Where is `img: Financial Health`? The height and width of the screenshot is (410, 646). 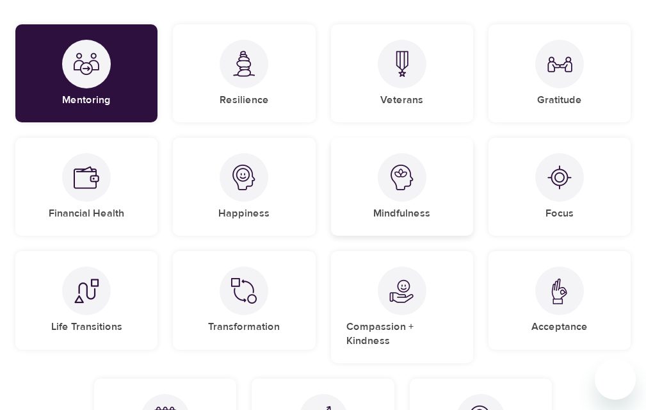 img: Financial Health is located at coordinates (86, 177).